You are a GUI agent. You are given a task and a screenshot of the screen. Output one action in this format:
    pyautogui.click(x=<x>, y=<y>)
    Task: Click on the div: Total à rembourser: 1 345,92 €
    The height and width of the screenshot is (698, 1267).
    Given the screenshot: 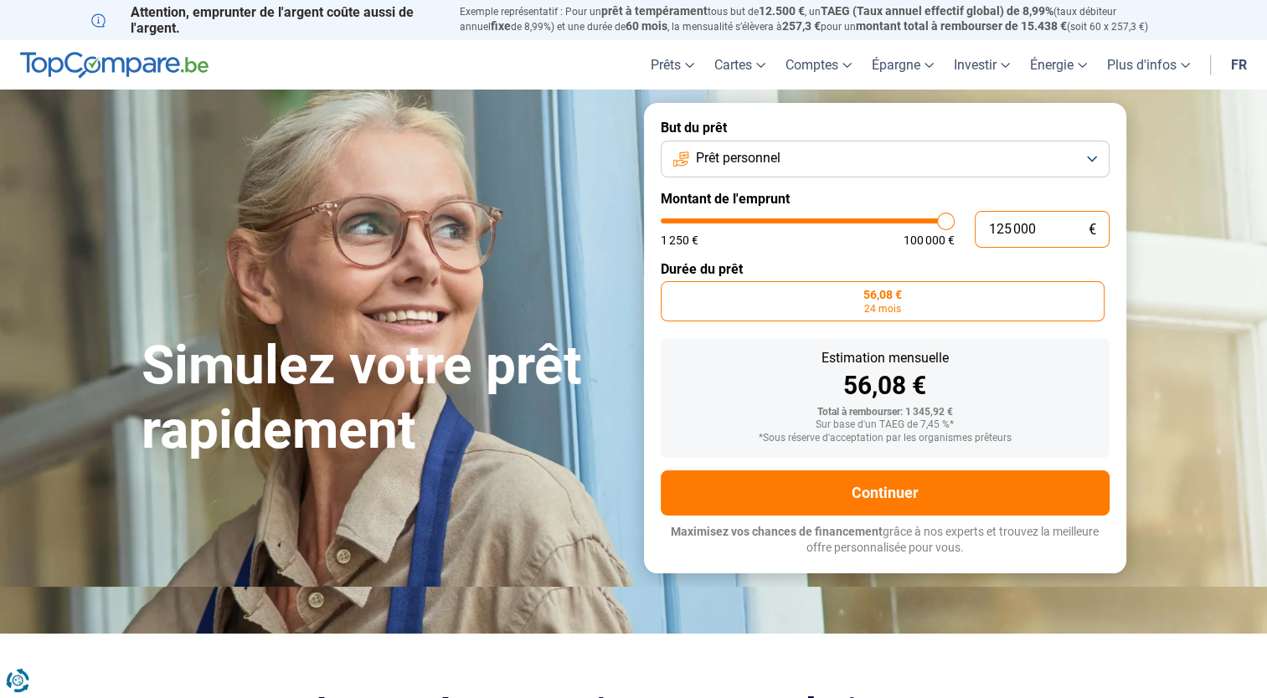 What is the action you would take?
    pyautogui.click(x=885, y=413)
    